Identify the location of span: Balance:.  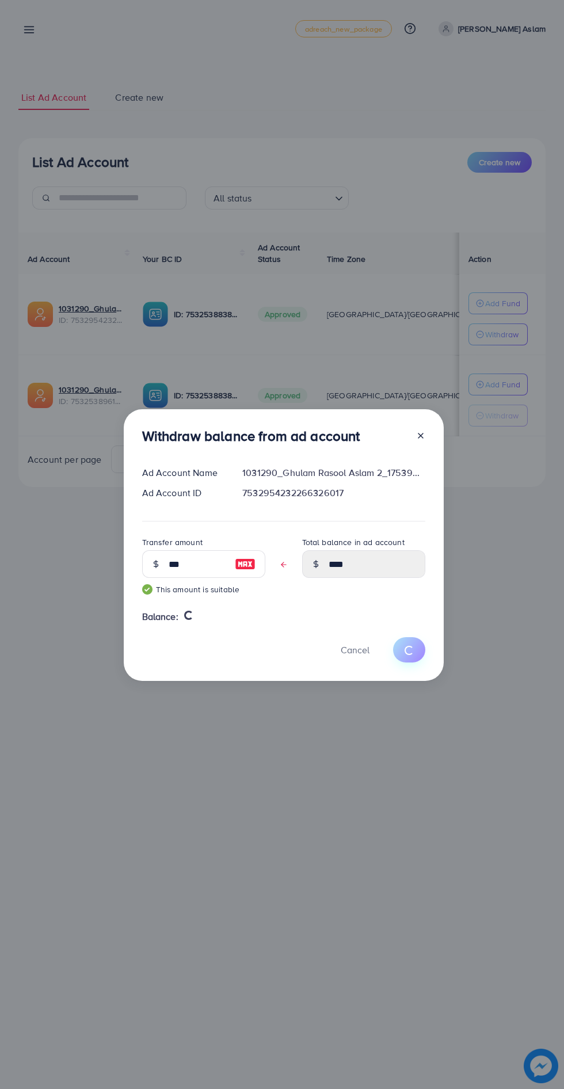
(160, 616).